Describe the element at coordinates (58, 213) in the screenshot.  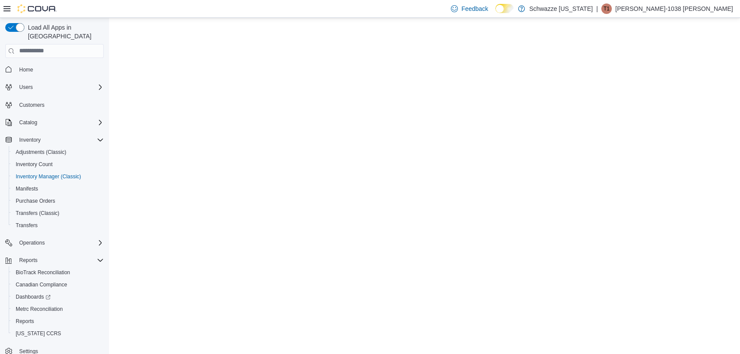
I see `button: Transfers (Classic)` at that location.